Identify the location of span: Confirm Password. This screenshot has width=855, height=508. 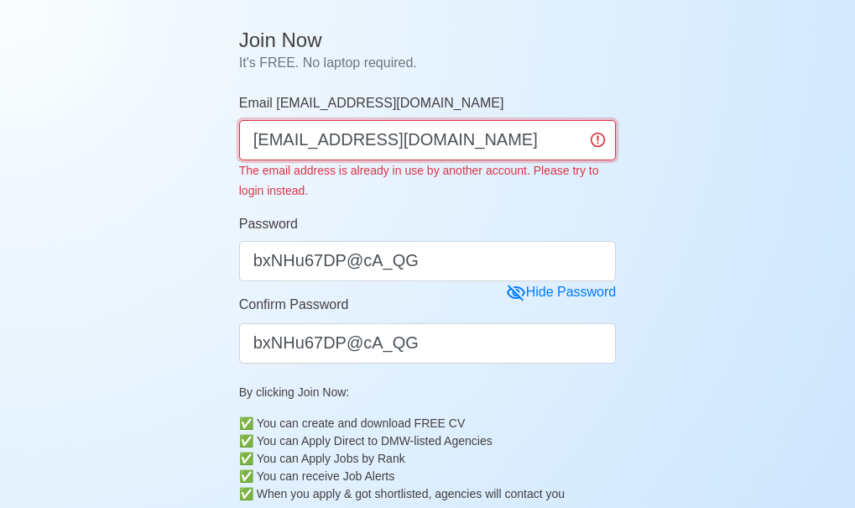
(294, 304).